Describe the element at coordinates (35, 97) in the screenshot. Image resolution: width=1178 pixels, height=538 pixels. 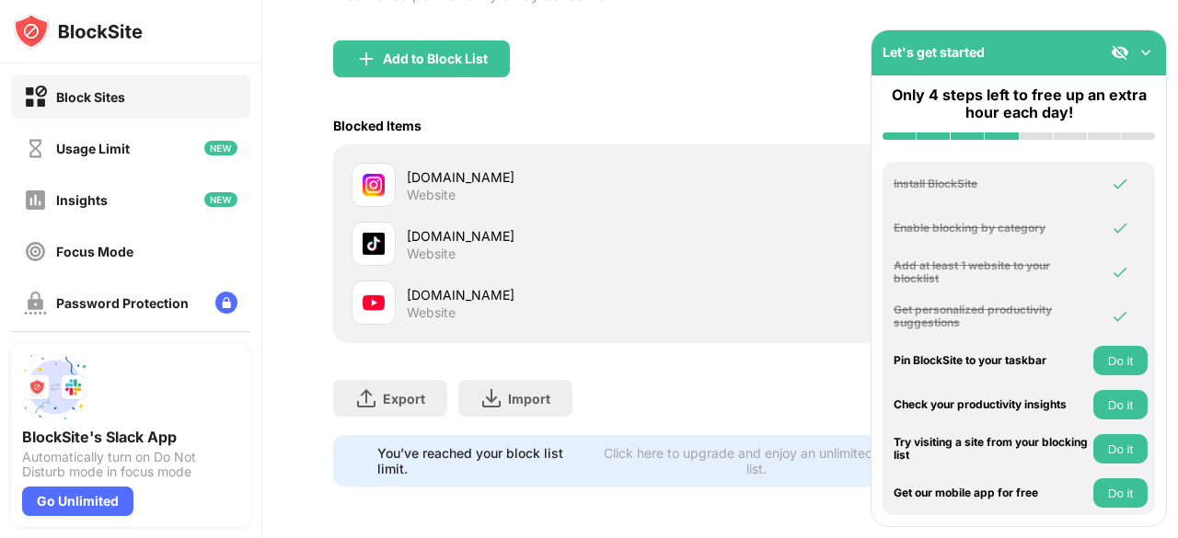
I see `img: block-on.svg` at that location.